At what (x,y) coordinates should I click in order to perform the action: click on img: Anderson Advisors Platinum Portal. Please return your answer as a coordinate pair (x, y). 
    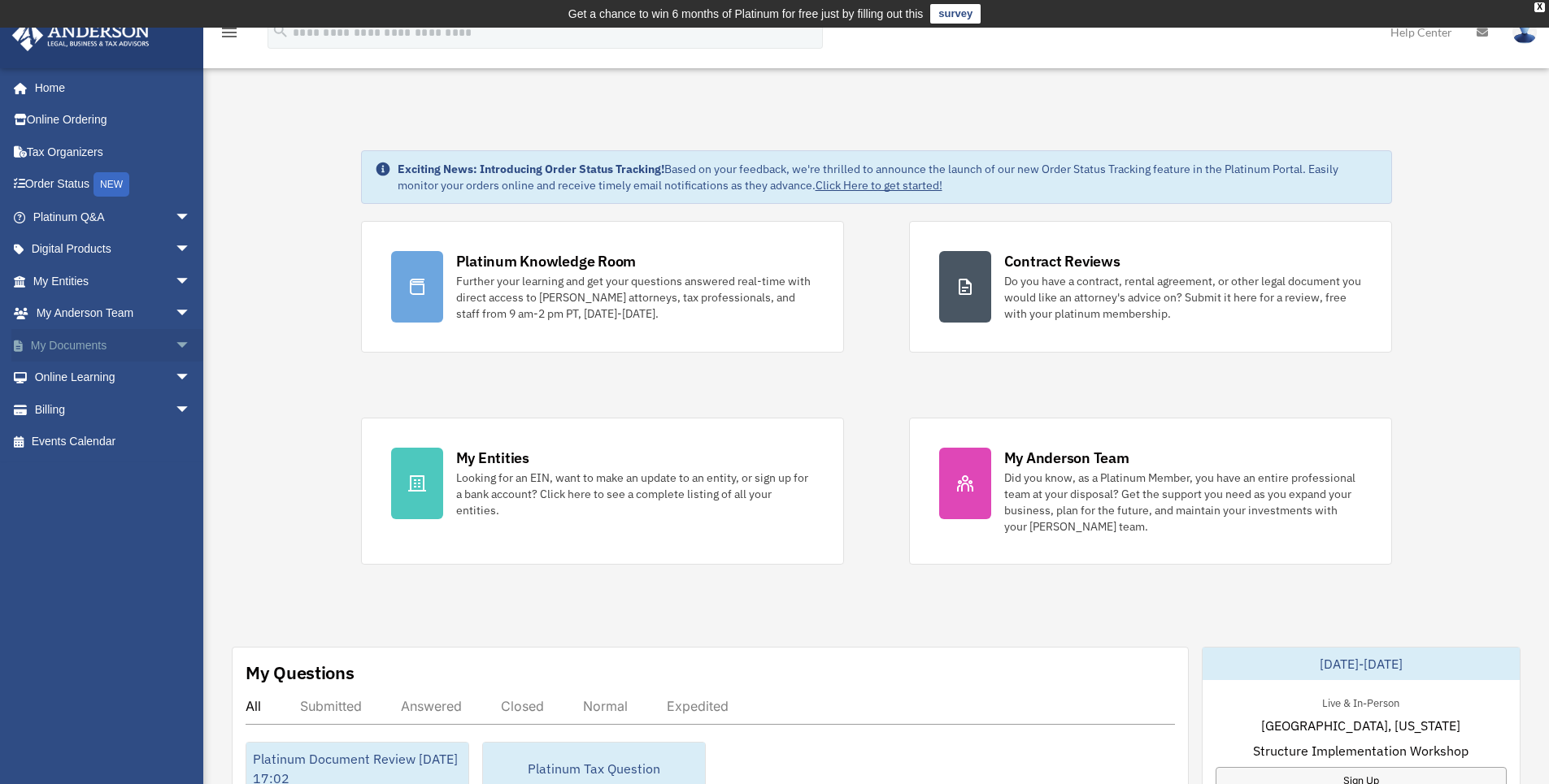
    Looking at the image, I should click on (80, 35).